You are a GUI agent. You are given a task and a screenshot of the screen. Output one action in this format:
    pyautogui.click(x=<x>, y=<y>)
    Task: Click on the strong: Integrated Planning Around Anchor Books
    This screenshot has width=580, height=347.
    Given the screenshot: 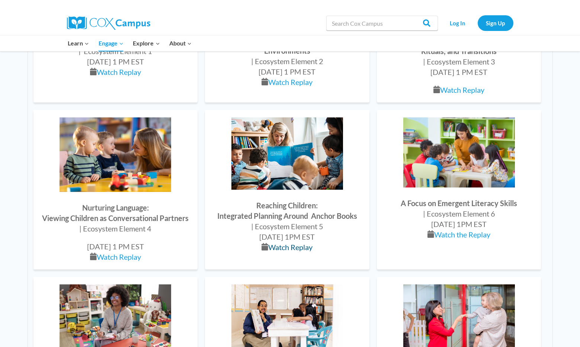 What is the action you would take?
    pyautogui.click(x=287, y=216)
    